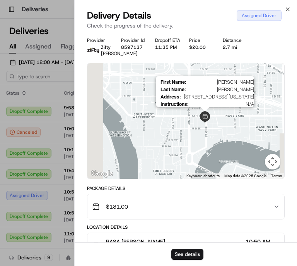 The height and width of the screenshot is (266, 297). What do you see at coordinates (74, 53) in the screenshot?
I see `input: Clear` at bounding box center [74, 53].